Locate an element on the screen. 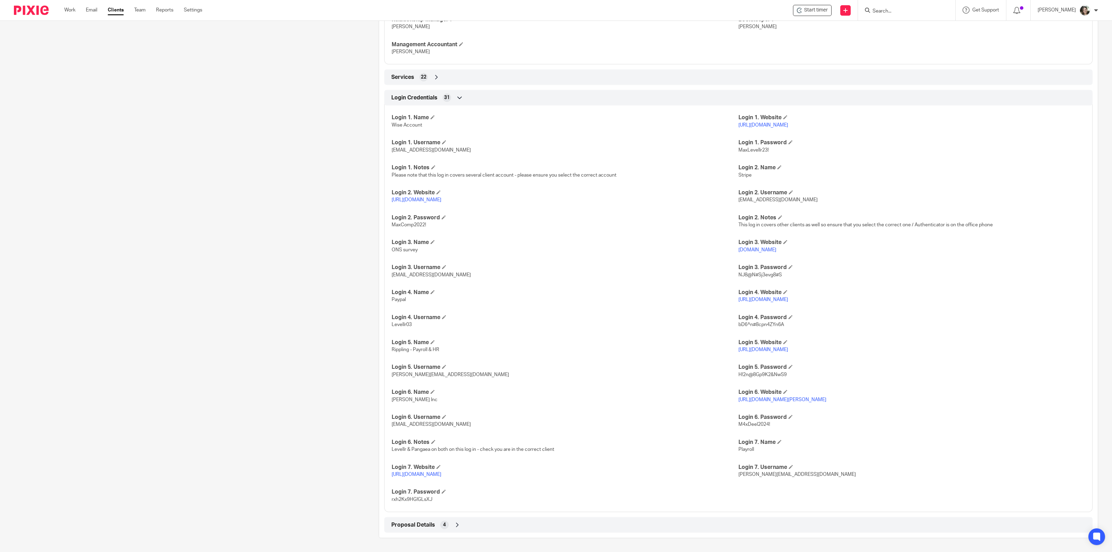 This screenshot has height=552, width=1112. span: Wise Account is located at coordinates (407, 125).